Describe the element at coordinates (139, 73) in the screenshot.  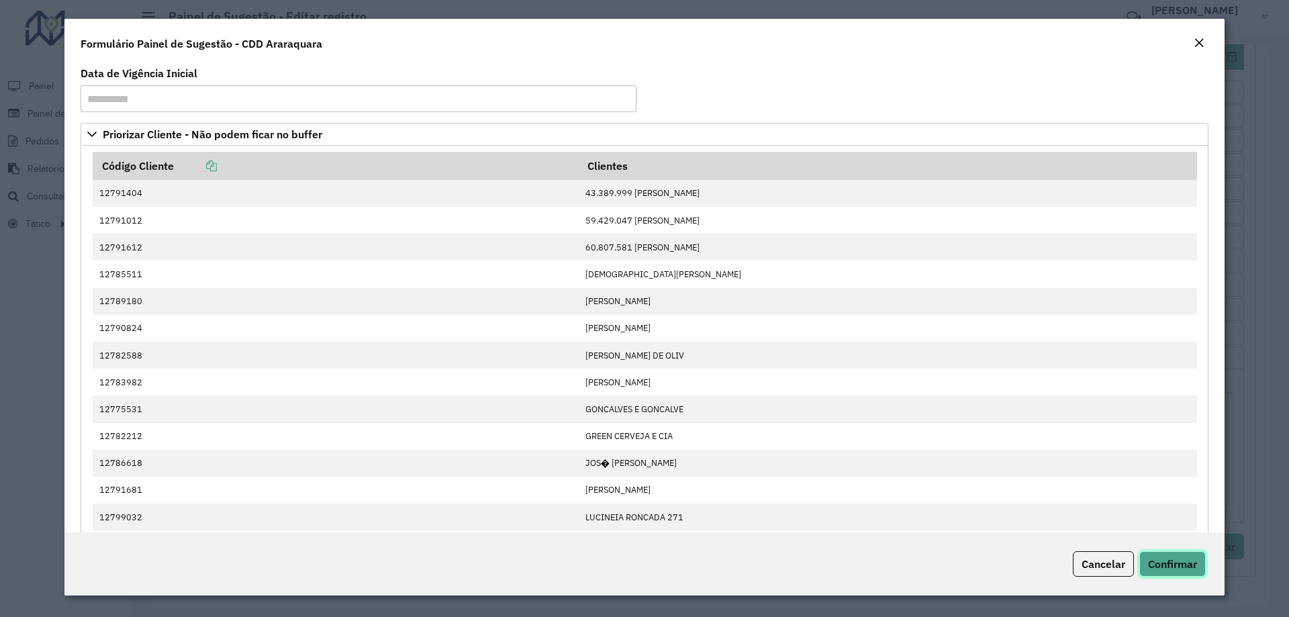
I see `label: Data de Vigência Inicial` at that location.